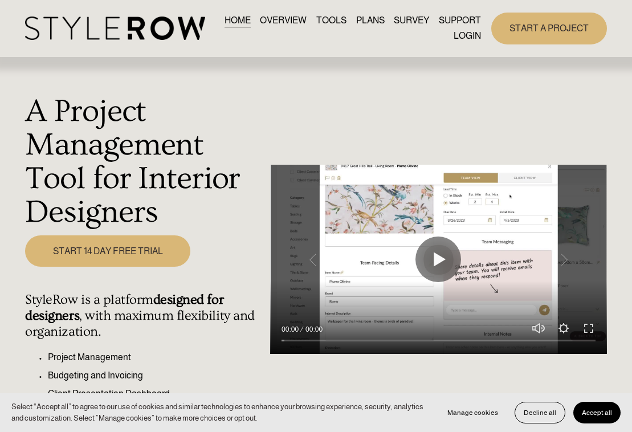 The height and width of the screenshot is (432, 632). I want to click on a: LOGIN, so click(467, 36).